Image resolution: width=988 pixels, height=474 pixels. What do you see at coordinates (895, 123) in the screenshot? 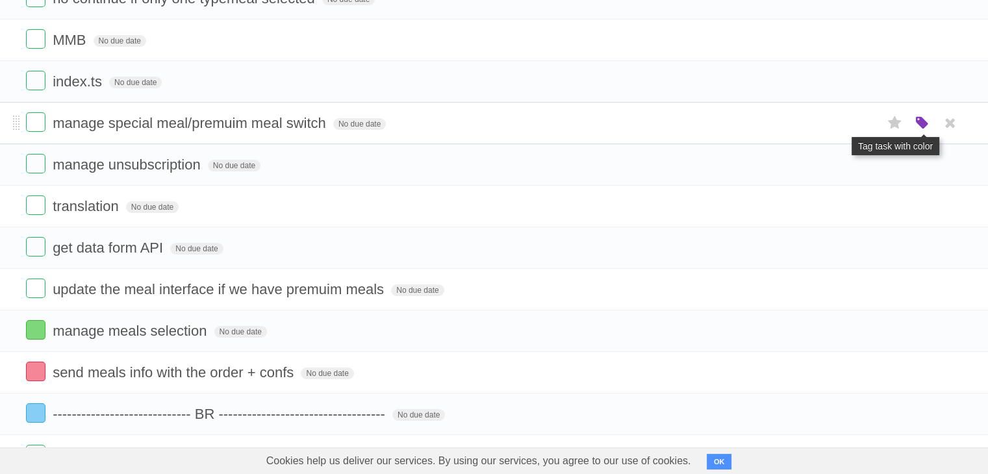
I see `label: Star task` at bounding box center [895, 123].